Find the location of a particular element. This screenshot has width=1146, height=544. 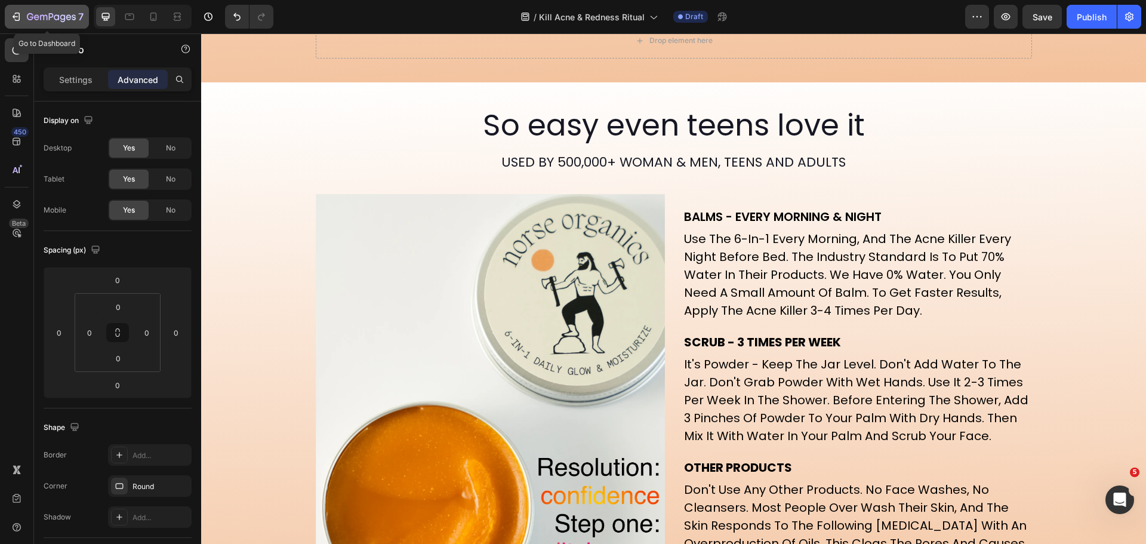

div: Spacing (px) is located at coordinates (73, 250).